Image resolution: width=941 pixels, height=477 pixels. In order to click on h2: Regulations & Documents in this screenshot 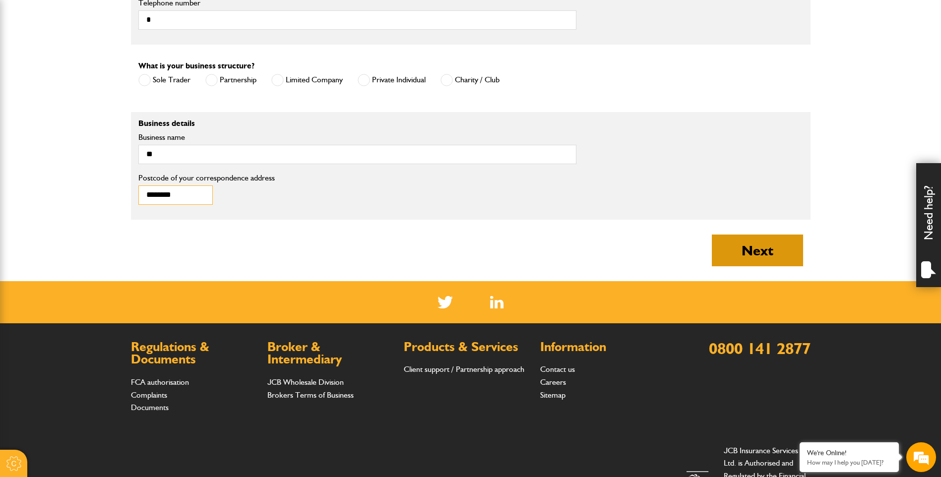, I will do `click(194, 353)`.